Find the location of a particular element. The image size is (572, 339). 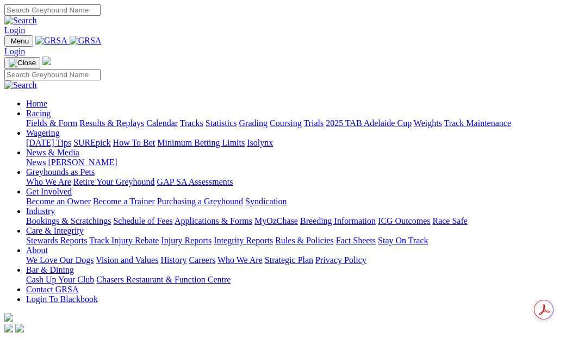

div: Greyhounds as Pets is located at coordinates (297, 182).